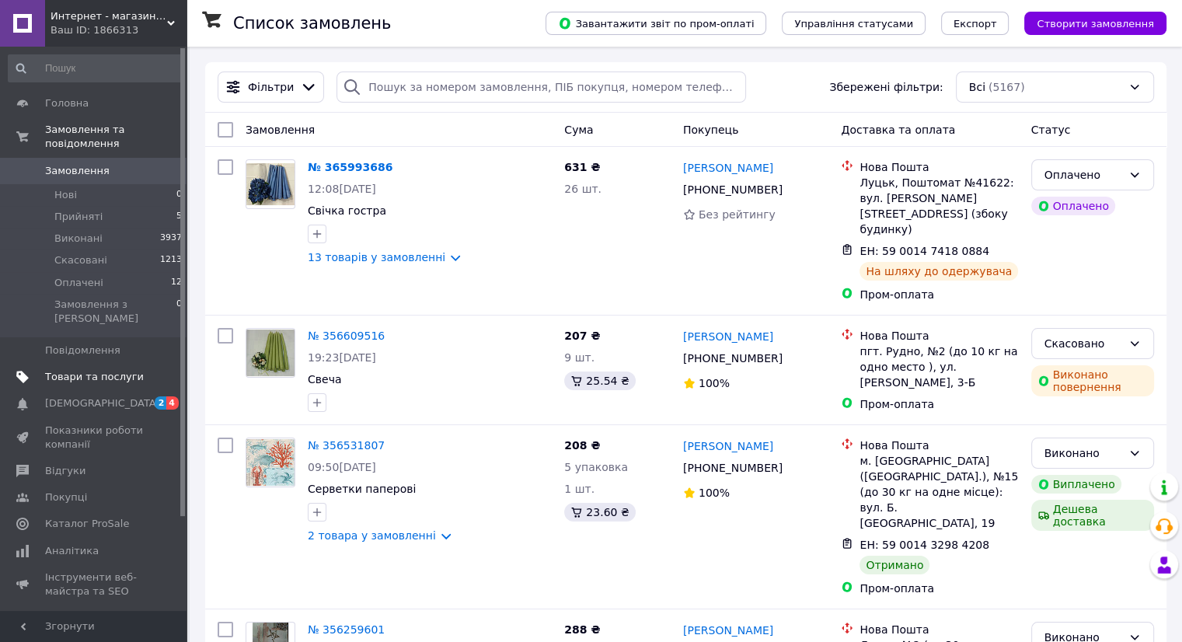 The height and width of the screenshot is (642, 1182). What do you see at coordinates (853, 23) in the screenshot?
I see `span: Управління статусами` at bounding box center [853, 23].